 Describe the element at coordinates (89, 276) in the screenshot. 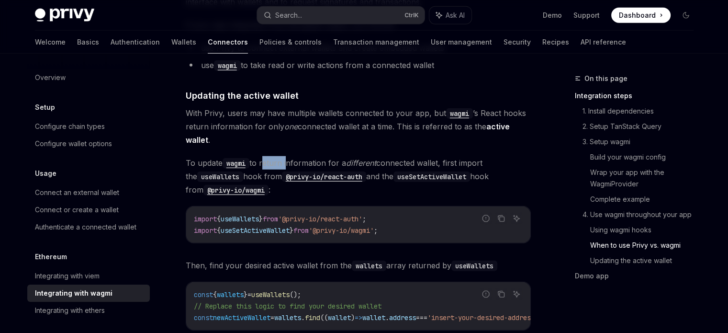

I see `a: Integrating with viem` at that location.